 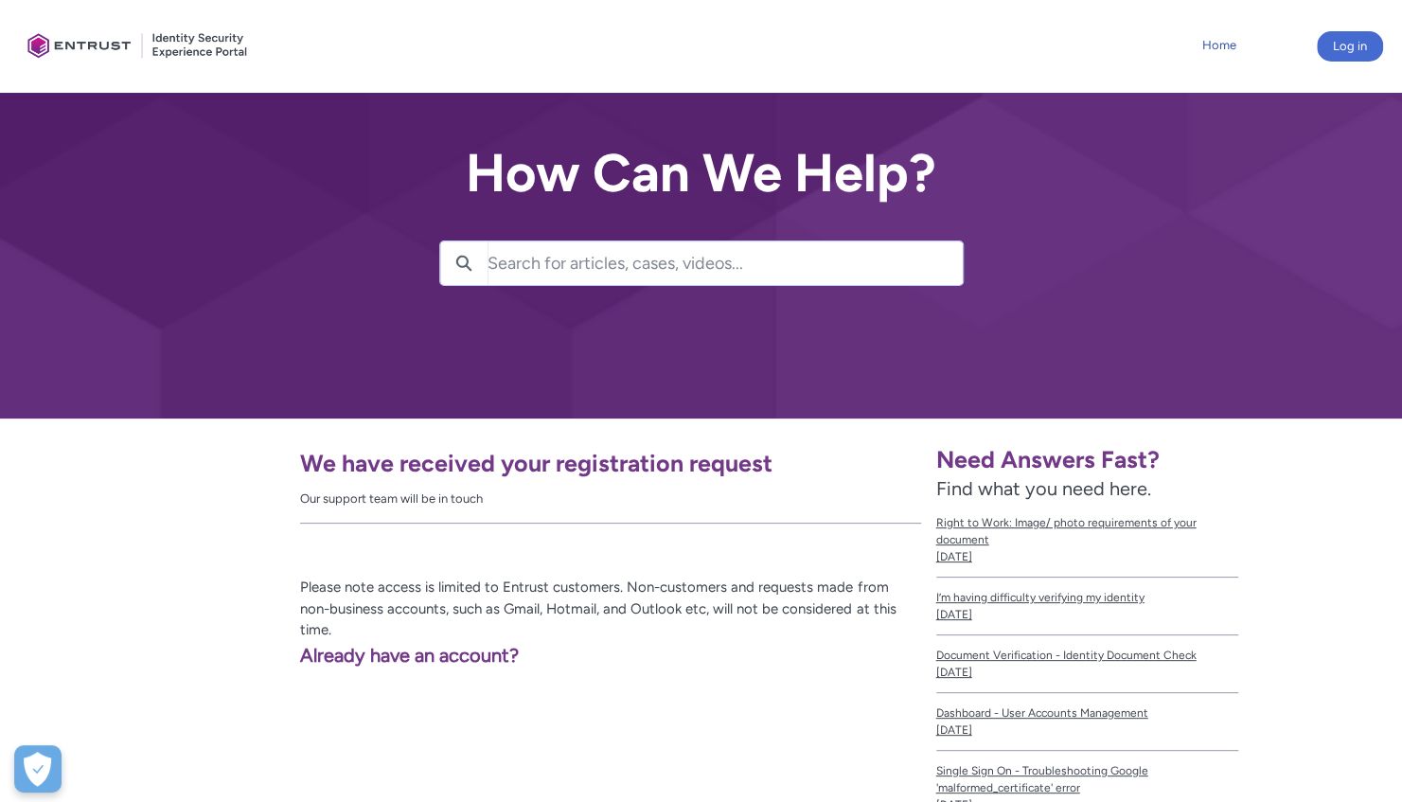 What do you see at coordinates (1087, 531) in the screenshot?
I see `span: Right to Work: Image/ photo requirements of your document` at bounding box center [1087, 531].